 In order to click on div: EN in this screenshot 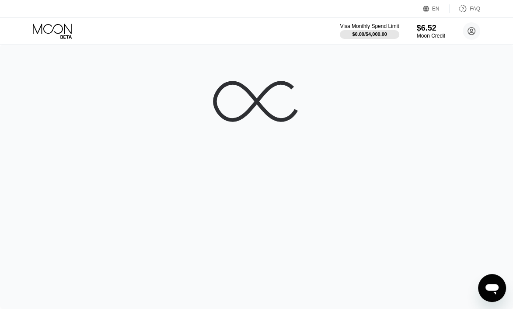, I will do `click(436, 9)`.